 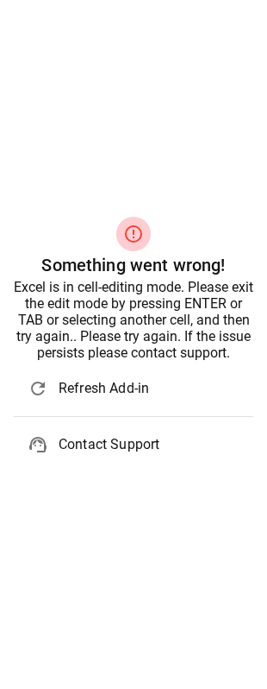 What do you see at coordinates (134, 265) in the screenshot?
I see `h6: Something went wrong!` at bounding box center [134, 265].